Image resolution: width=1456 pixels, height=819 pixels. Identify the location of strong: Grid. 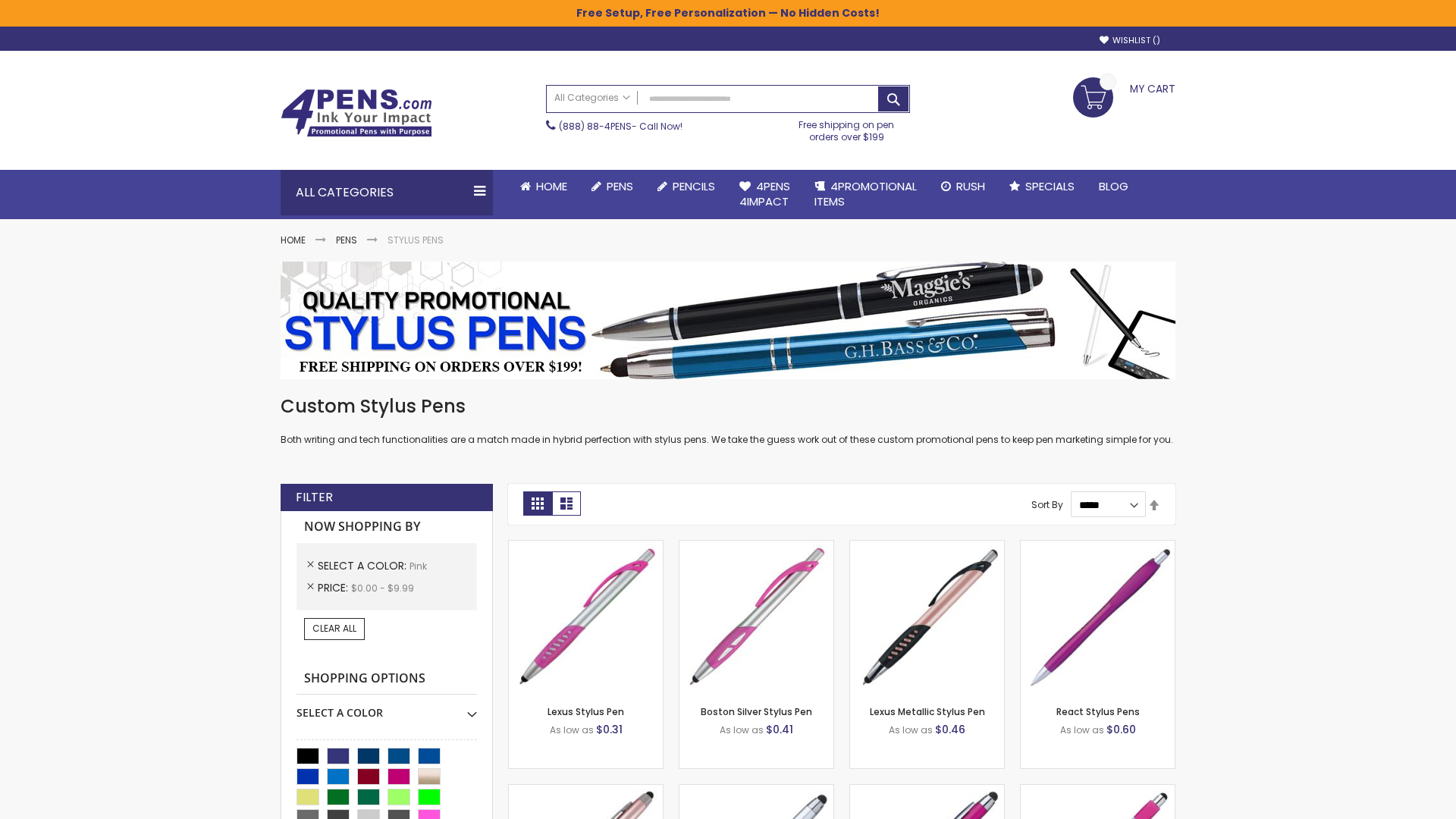
(538, 504).